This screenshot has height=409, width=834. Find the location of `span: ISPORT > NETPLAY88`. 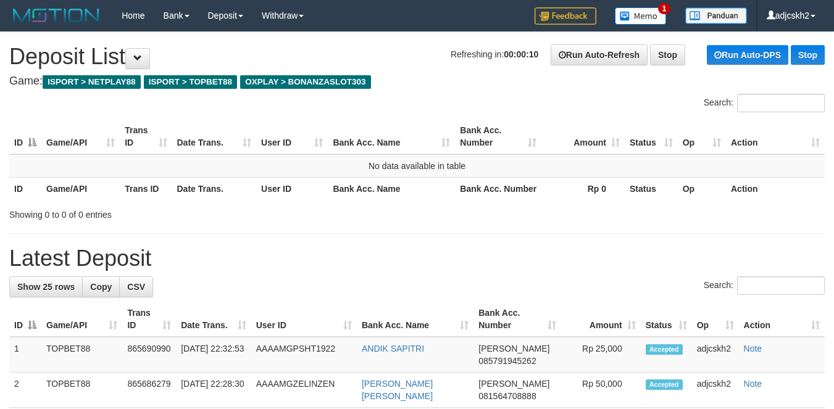

span: ISPORT > NETPLAY88 is located at coordinates (91, 82).